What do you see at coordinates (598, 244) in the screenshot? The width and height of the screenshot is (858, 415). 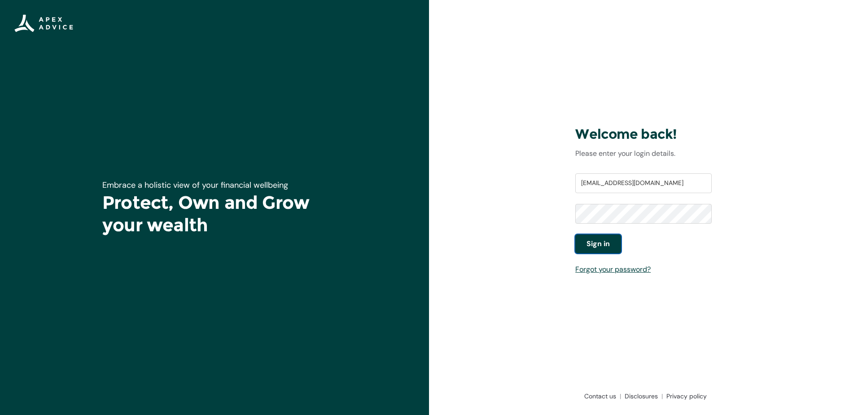 I see `span: Sign in` at bounding box center [598, 244].